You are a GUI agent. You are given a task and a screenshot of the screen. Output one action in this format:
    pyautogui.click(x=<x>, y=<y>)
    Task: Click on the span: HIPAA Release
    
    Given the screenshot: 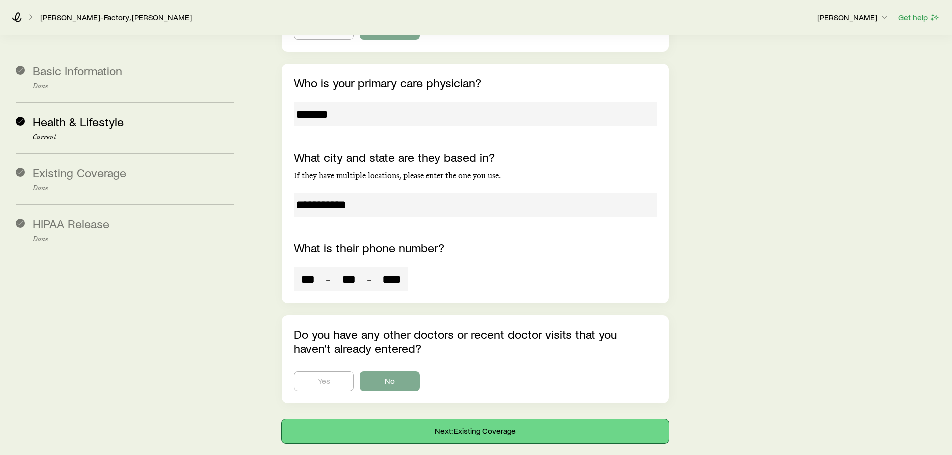 What is the action you would take?
    pyautogui.click(x=71, y=223)
    